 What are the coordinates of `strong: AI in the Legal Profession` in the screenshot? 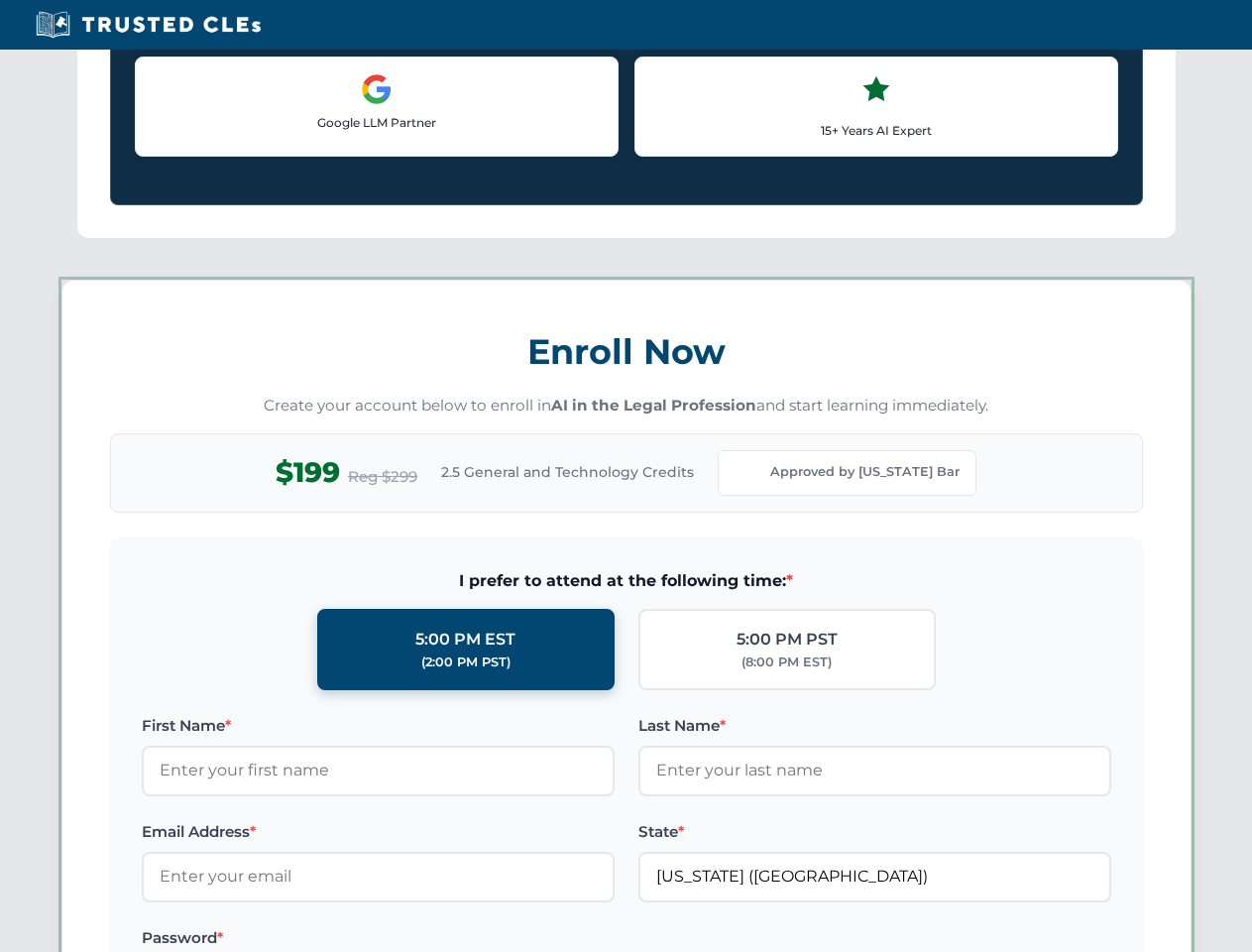 It's located at (653, 404).